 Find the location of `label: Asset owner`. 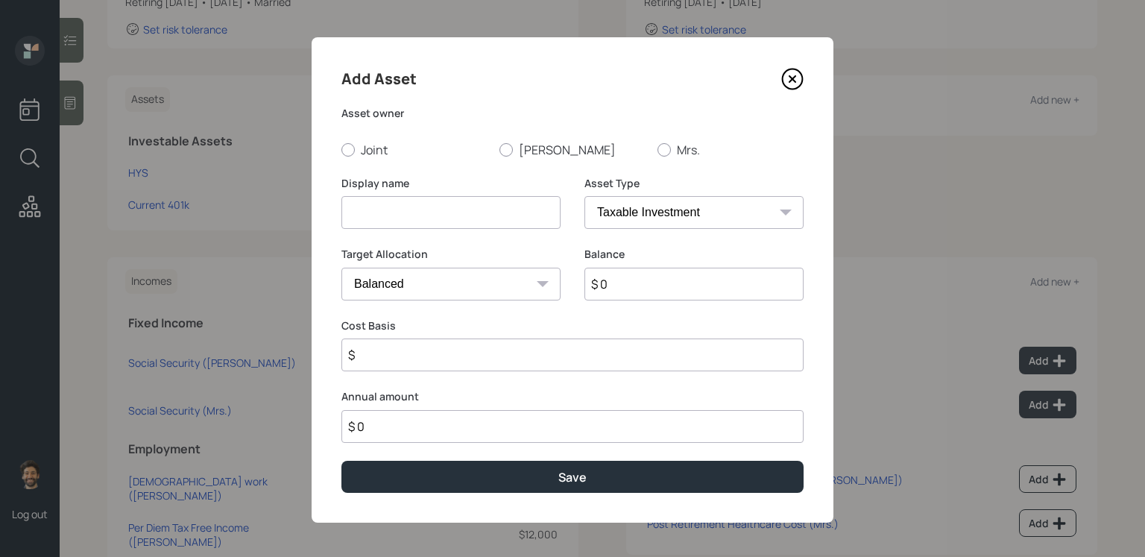

label: Asset owner is located at coordinates (573, 113).